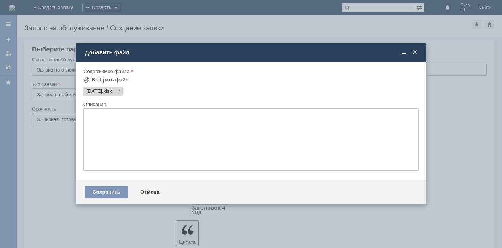 This screenshot has height=248, width=502. I want to click on span: Свернуть (Ctrl + M), so click(404, 53).